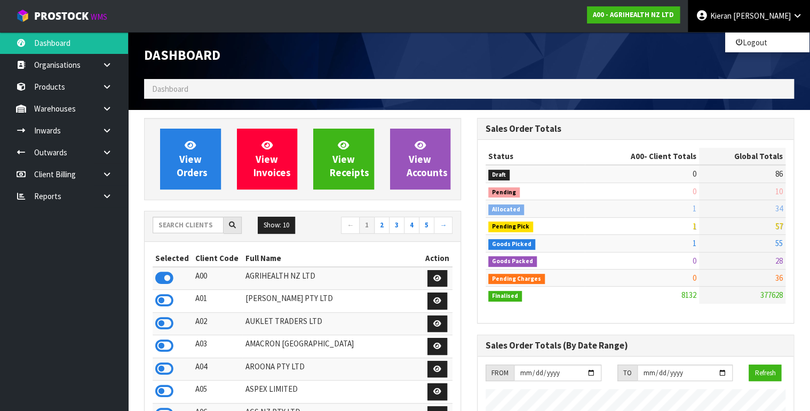  Describe the element at coordinates (633, 14) in the screenshot. I see `strong: A00 - AGRIHEALTH NZ LTD` at that location.